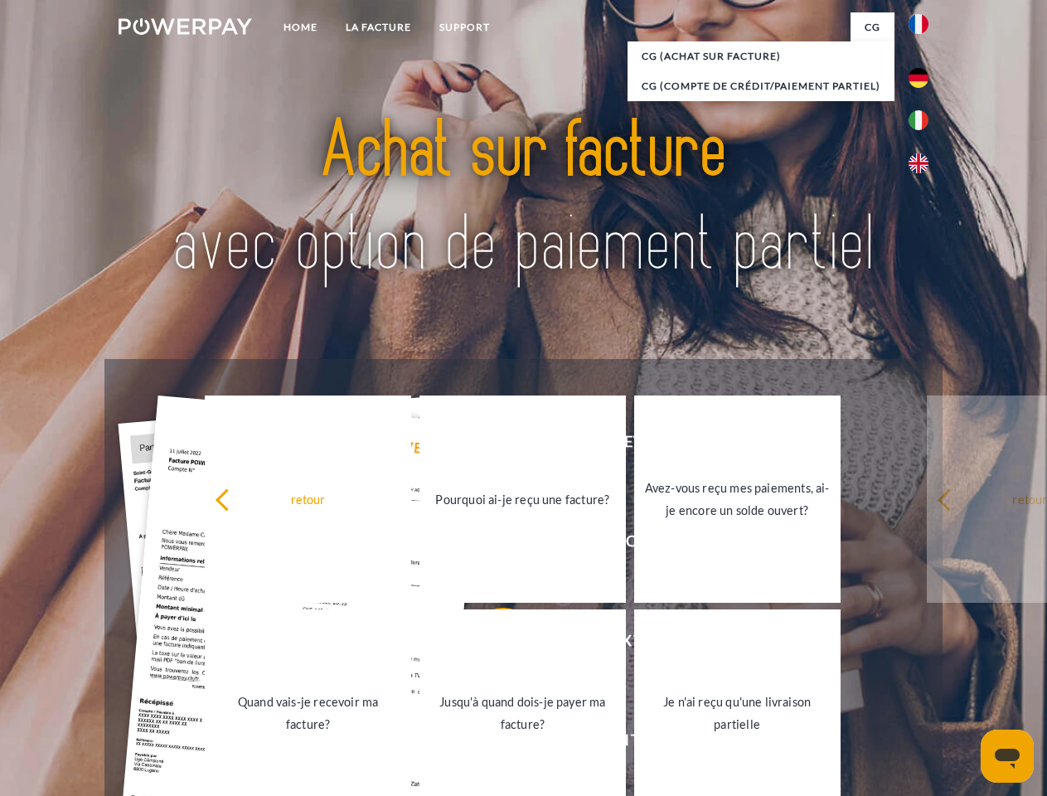 The width and height of the screenshot is (1047, 796). What do you see at coordinates (761, 86) in the screenshot?
I see `a: CG (Compte de crédit/paiement partiel)` at bounding box center [761, 86].